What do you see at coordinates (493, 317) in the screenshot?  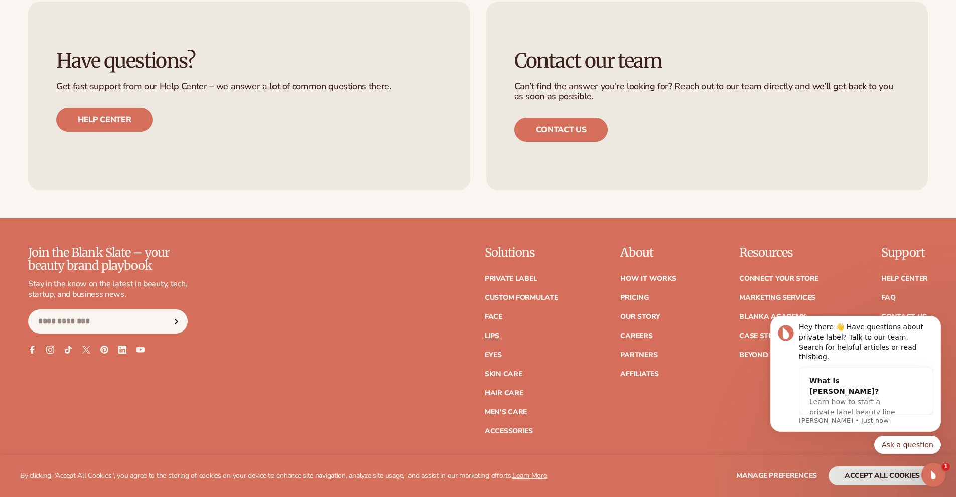 I see `a: Face` at bounding box center [493, 317].